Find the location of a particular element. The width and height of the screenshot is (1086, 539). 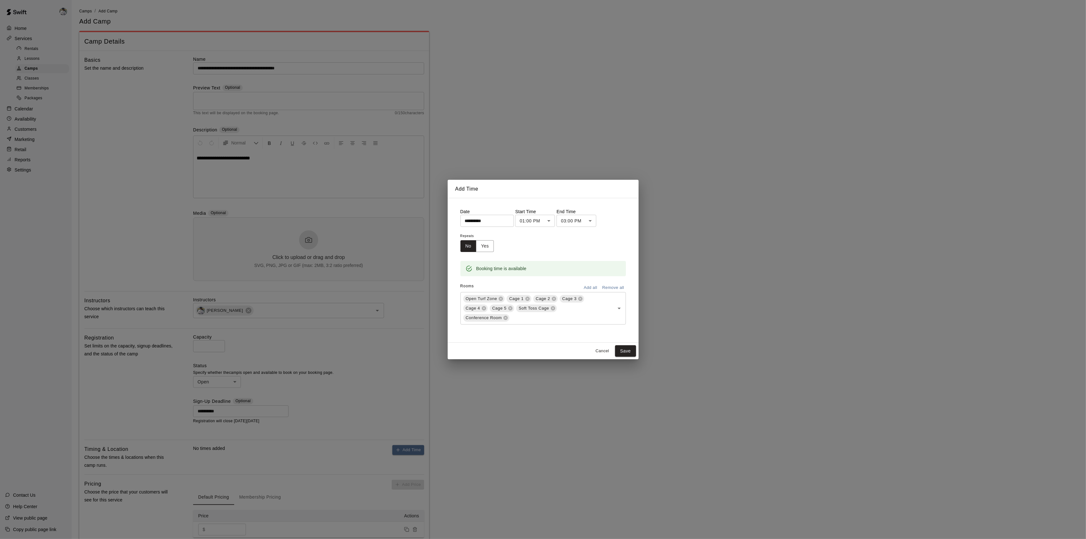

span: Rooms is located at coordinates (467, 286).